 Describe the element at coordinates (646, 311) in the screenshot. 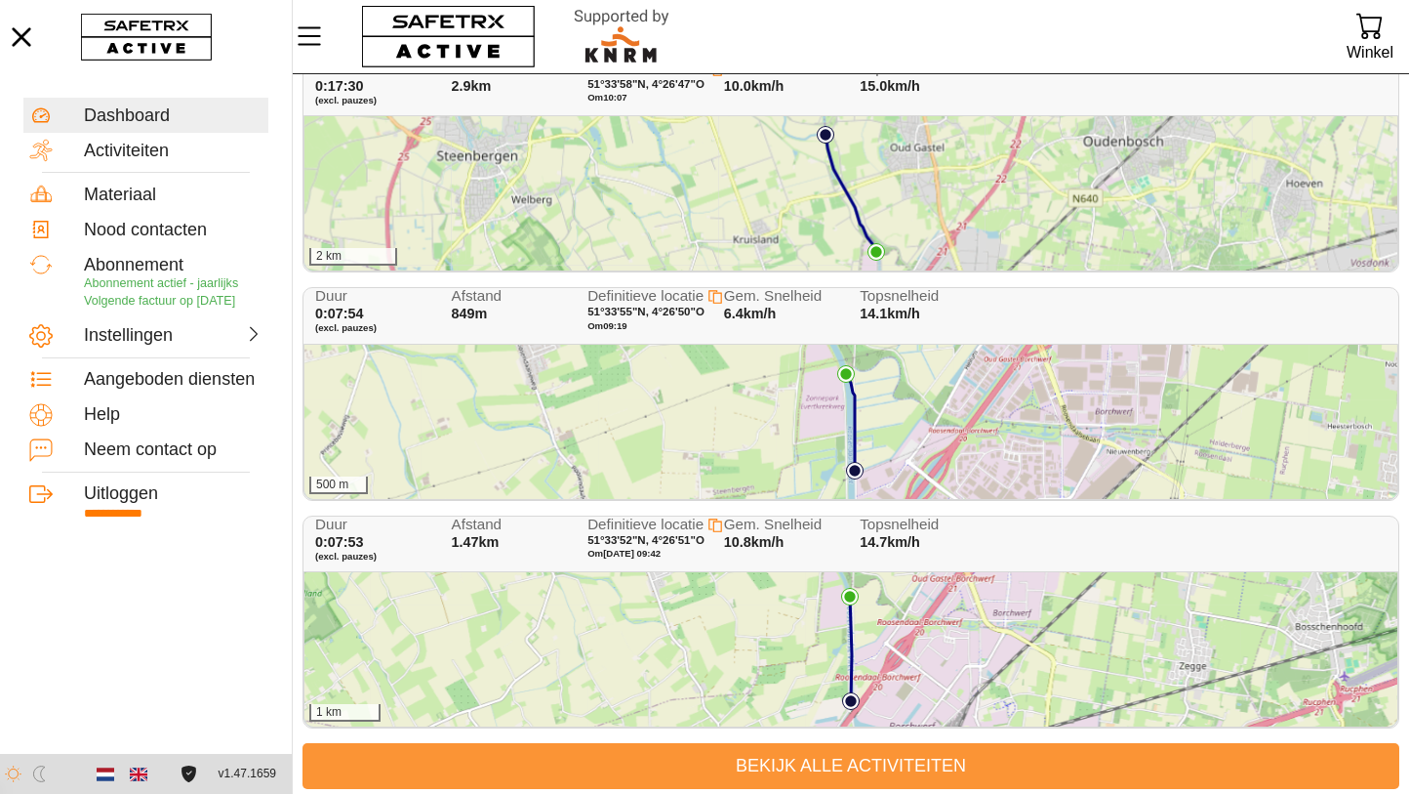

I see `span: 51°33'55"N, 4°26'50"O` at that location.